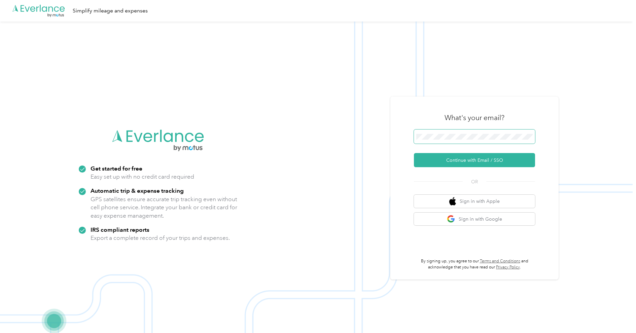 This screenshot has width=636, height=333. Describe the element at coordinates (474, 219) in the screenshot. I see `button: google logoSign in with Google` at that location.